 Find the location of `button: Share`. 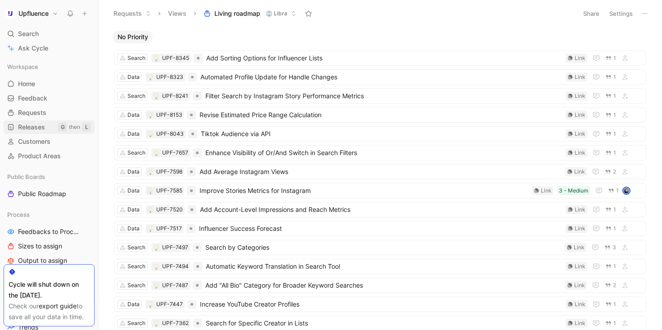

button: Share is located at coordinates (591, 14).